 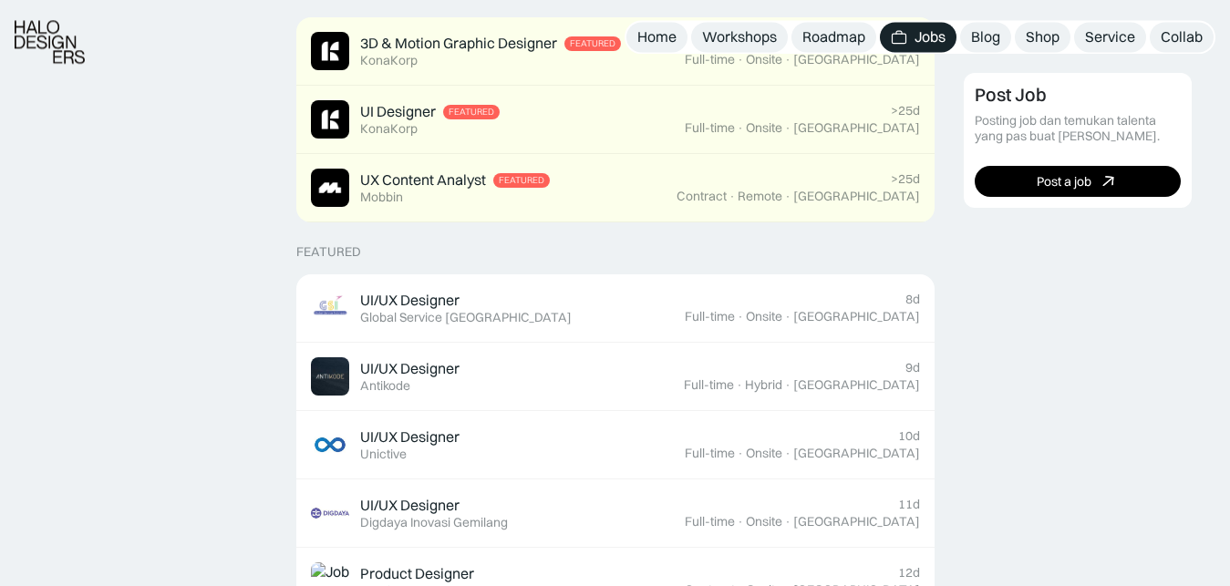 I want to click on a: Shop, so click(x=1042, y=36).